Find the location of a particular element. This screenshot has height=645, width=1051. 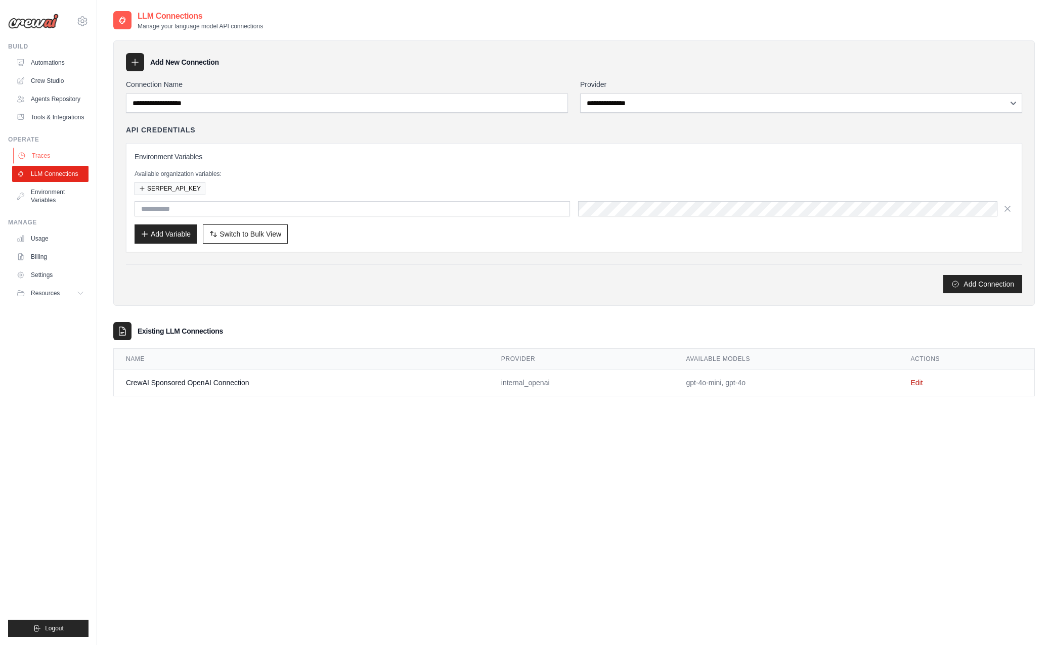

h3: Existing LLM Connections is located at coordinates (180, 331).